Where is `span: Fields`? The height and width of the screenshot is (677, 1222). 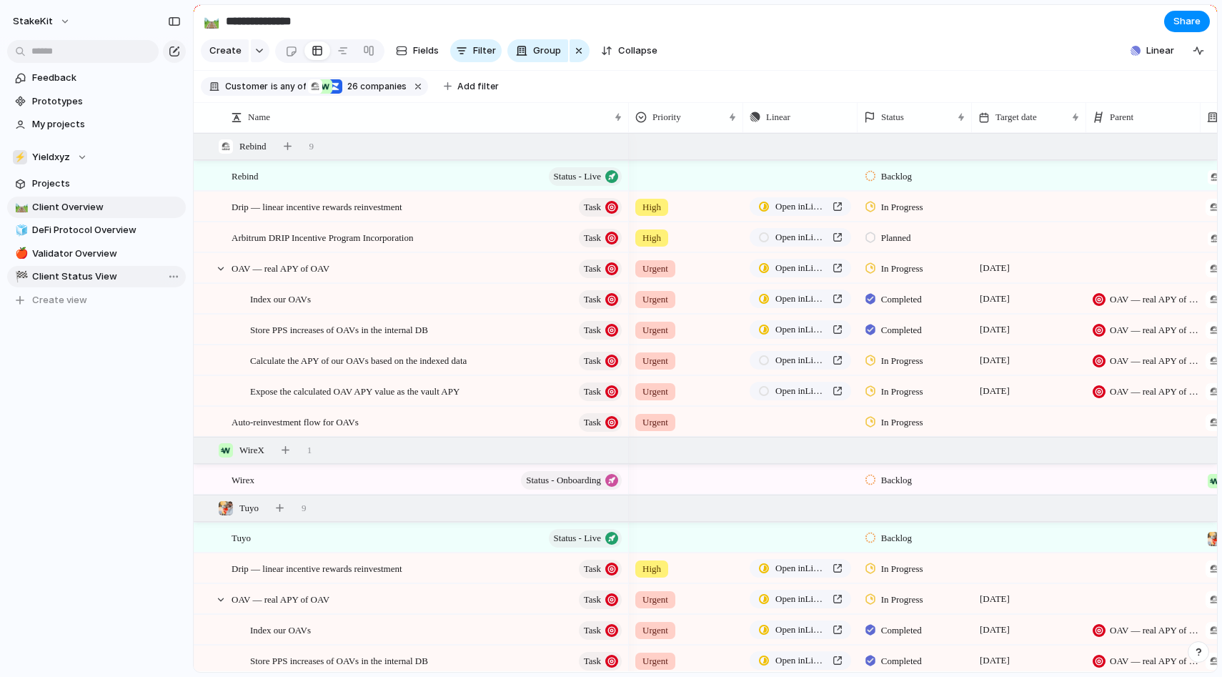
span: Fields is located at coordinates (426, 51).